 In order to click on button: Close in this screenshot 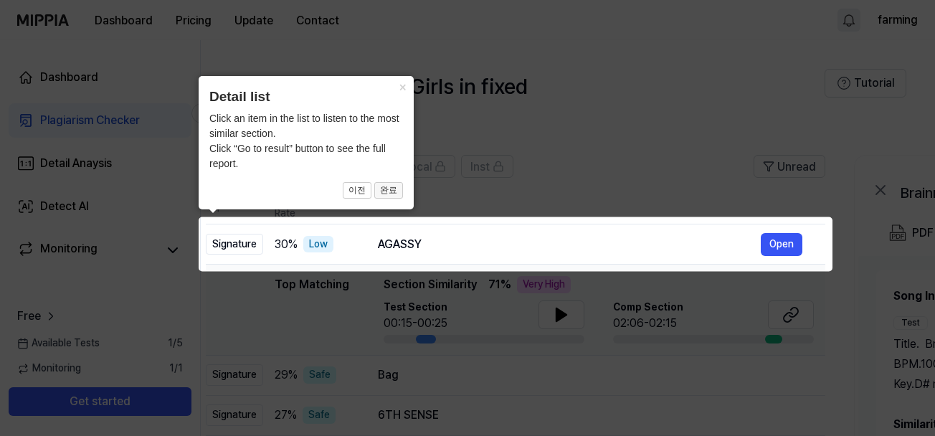, I will do `click(402, 86)`.